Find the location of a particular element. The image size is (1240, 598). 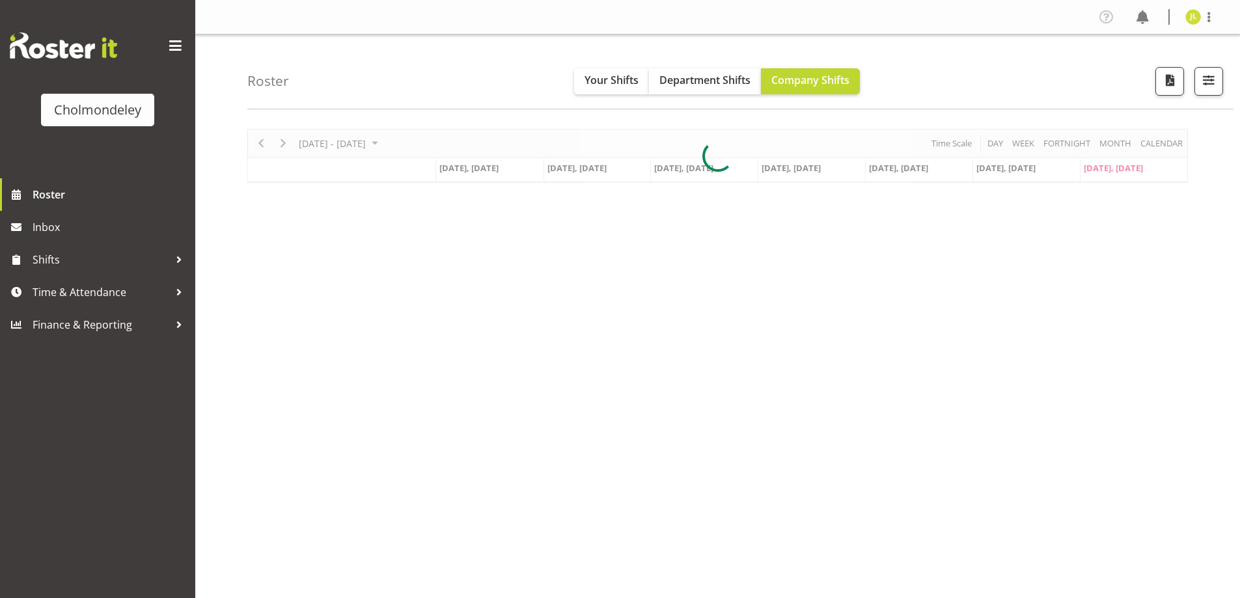

h4: Roster is located at coordinates (268, 81).